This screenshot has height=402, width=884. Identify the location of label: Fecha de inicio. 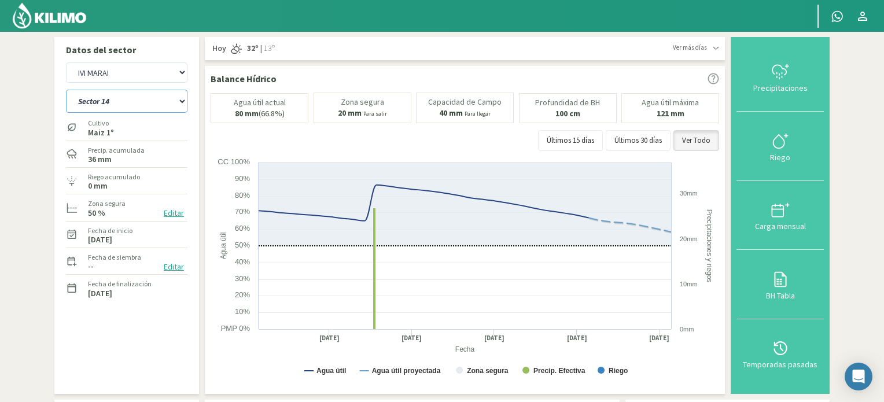
(110, 231).